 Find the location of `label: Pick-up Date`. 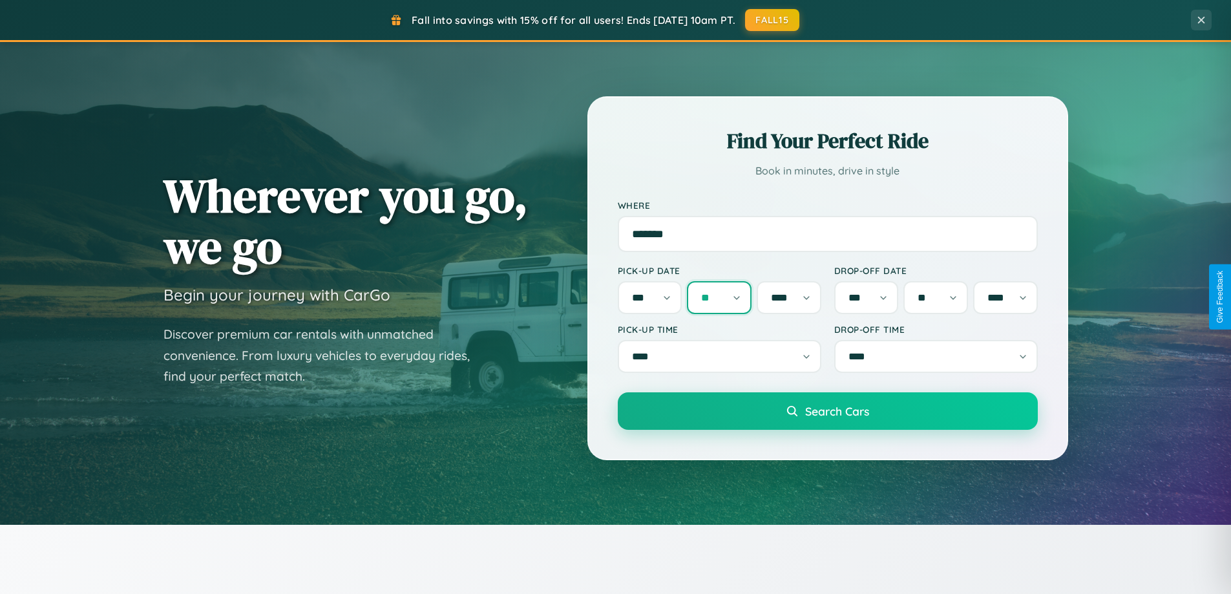

label: Pick-up Date is located at coordinates (719, 270).